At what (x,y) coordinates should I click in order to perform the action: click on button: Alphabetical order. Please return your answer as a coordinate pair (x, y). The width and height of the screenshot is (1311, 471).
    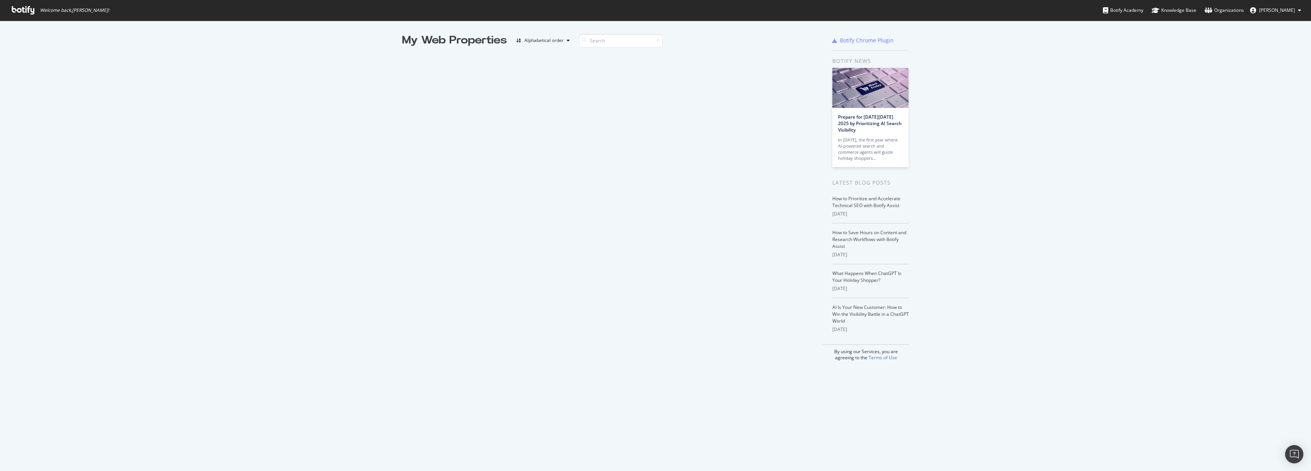
    Looking at the image, I should click on (543, 40).